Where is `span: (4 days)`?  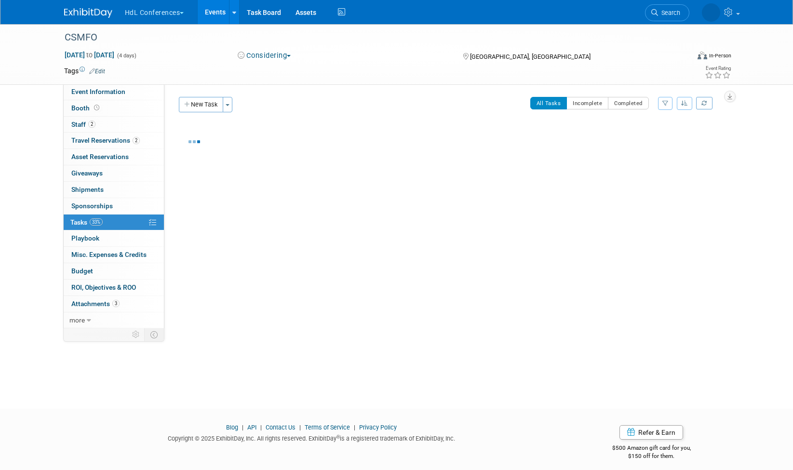 span: (4 days) is located at coordinates (126, 55).